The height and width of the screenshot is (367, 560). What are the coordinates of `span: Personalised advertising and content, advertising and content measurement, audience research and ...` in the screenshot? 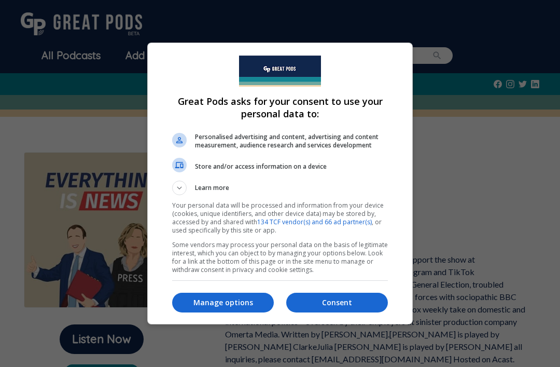 It's located at (292, 141).